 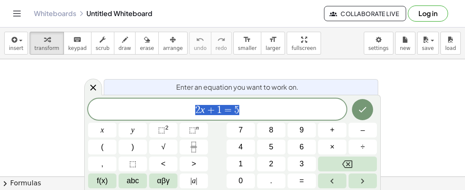 I want to click on button: Placeholder, so click(x=133, y=164).